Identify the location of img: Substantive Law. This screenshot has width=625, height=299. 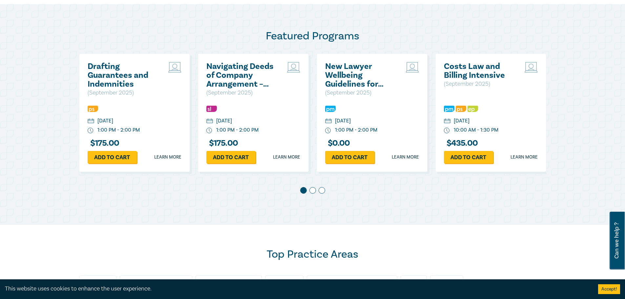
(212, 109).